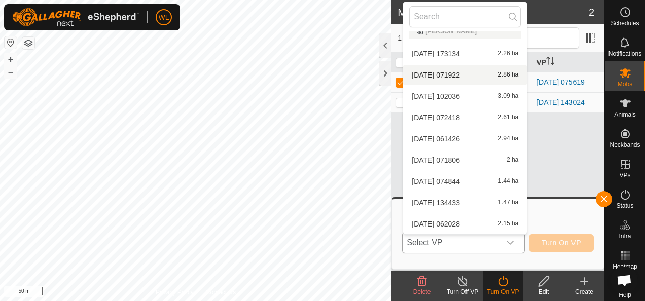 The height and width of the screenshot is (301, 645). I want to click on span: 2.26 ha, so click(508, 54).